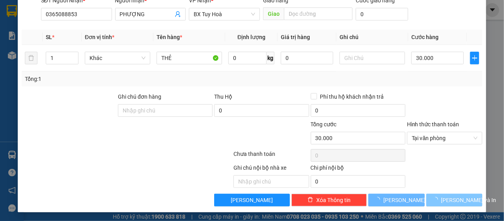 Image resolution: width=504 pixels, height=221 pixels. Describe the element at coordinates (224, 14) in the screenshot. I see `span: BX Tuy Hoà` at that location.